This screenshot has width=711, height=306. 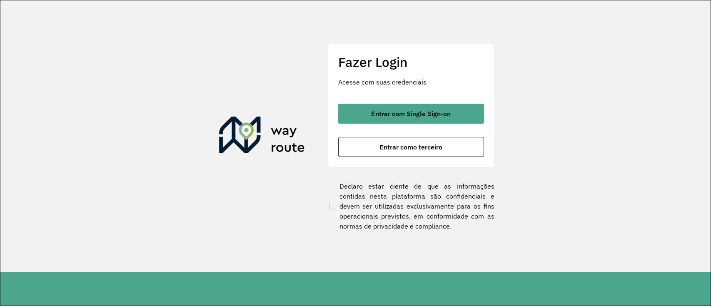 What do you see at coordinates (411, 147) in the screenshot?
I see `span: Entrar como terceiro` at bounding box center [411, 147].